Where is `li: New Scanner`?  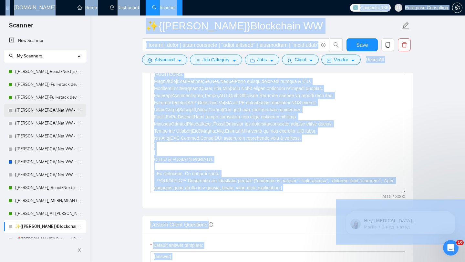 li: New Scanner is located at coordinates (45, 41).